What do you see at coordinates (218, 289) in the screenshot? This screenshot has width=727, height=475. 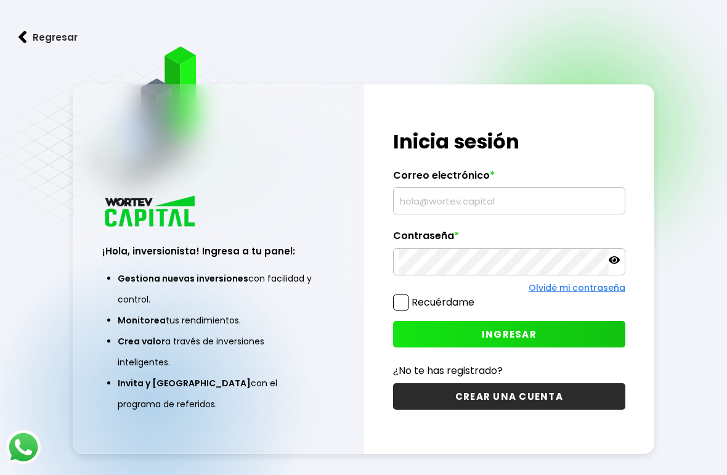 I see `li: con facilidad y control.` at bounding box center [218, 289].